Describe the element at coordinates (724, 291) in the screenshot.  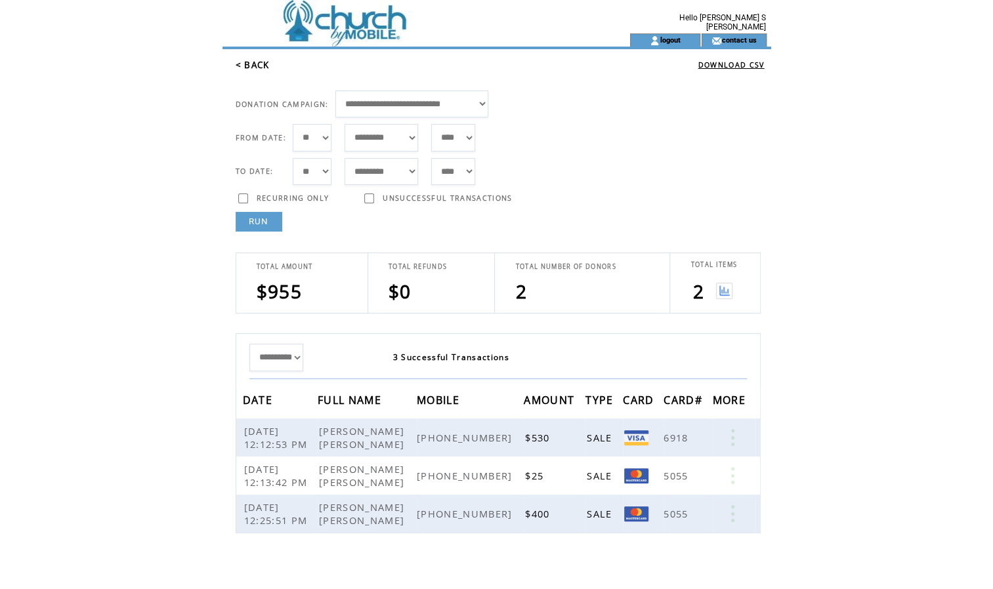
I see `img: View graph` at that location.